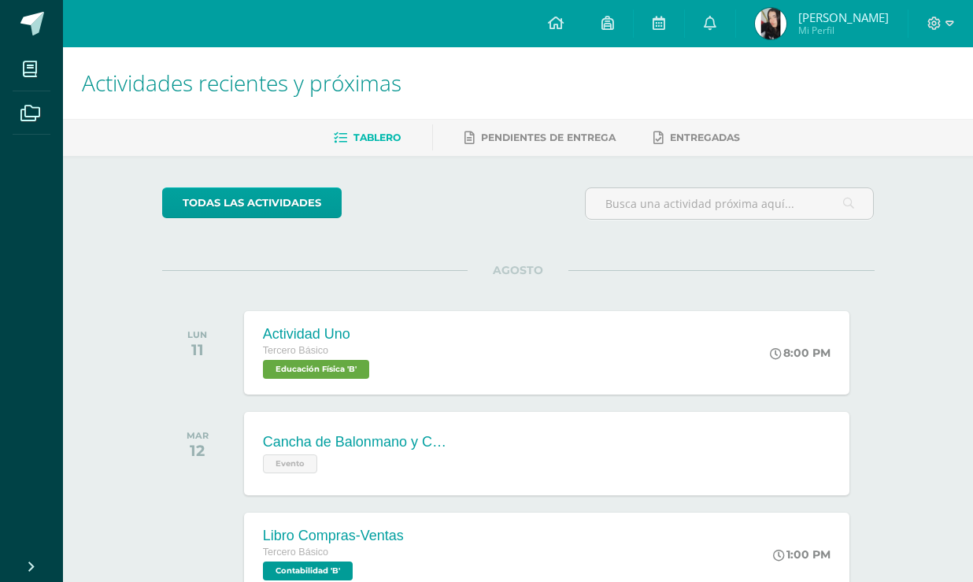 The image size is (973, 582). I want to click on span: Educación Física 'B', so click(316, 369).